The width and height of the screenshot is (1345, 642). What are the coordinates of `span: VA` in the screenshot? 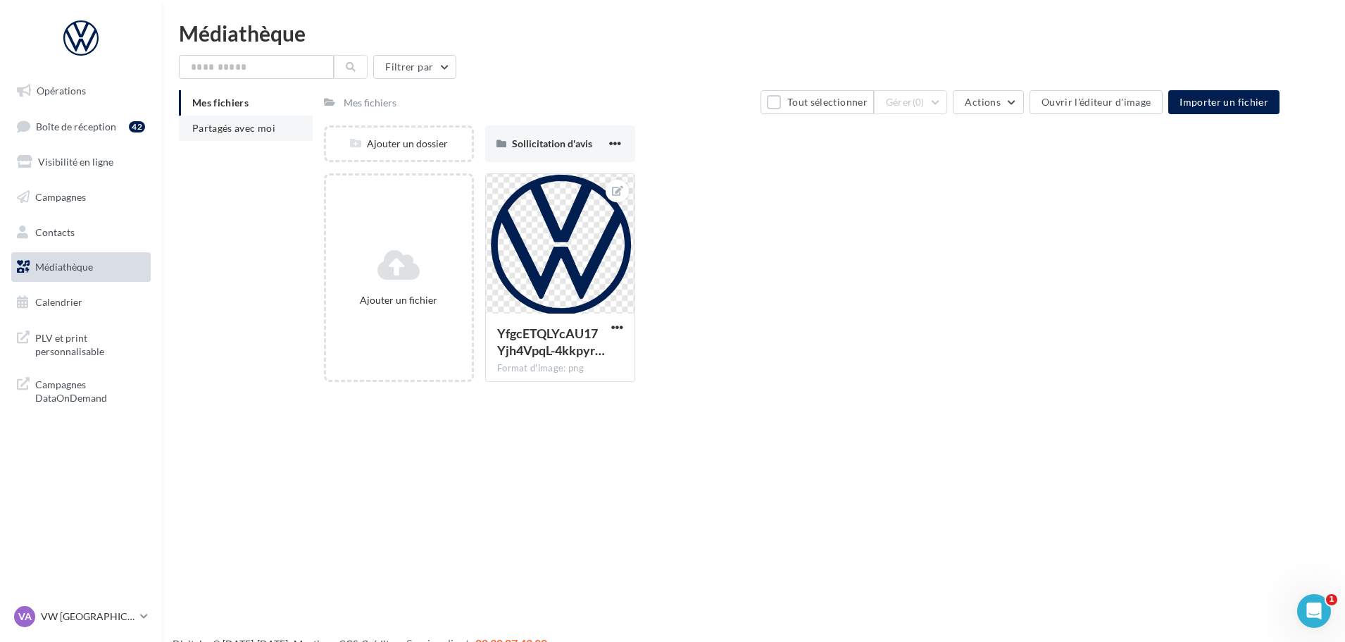 It's located at (25, 616).